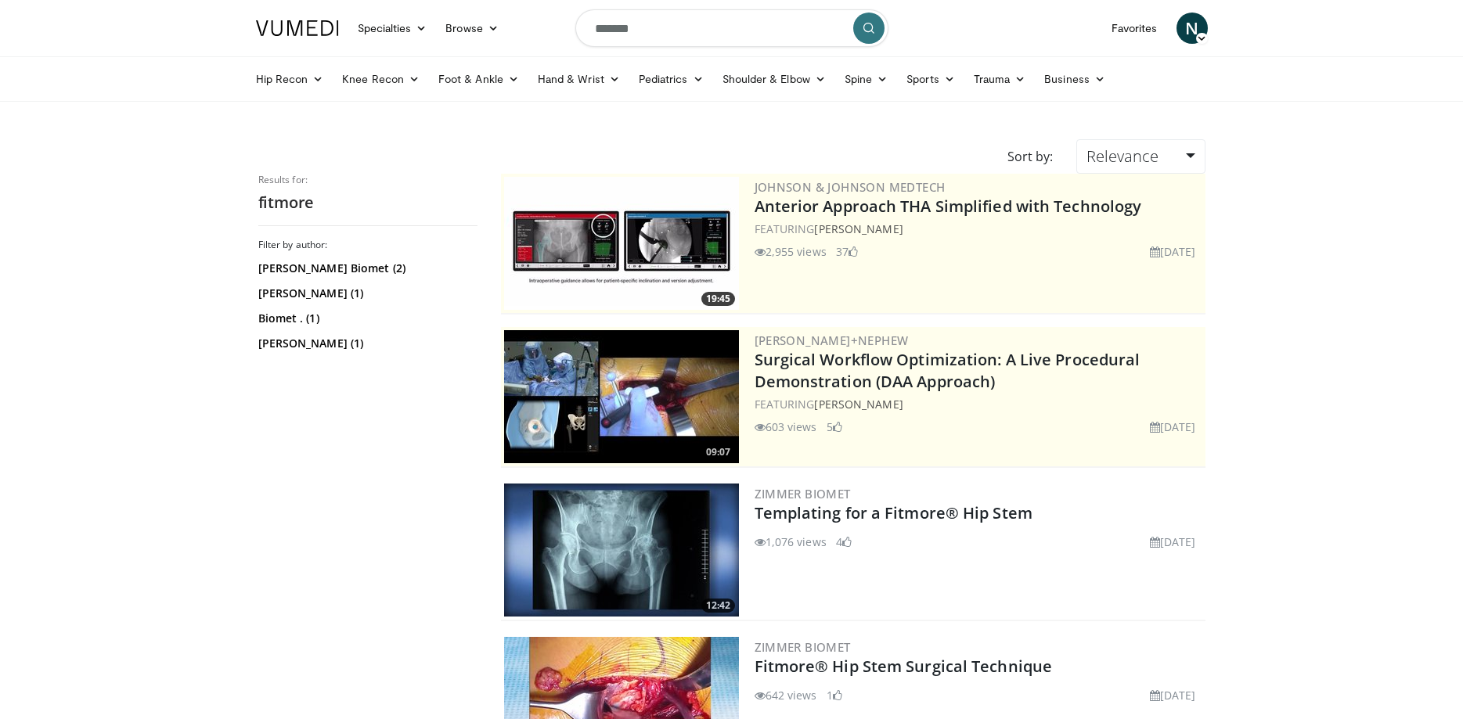  What do you see at coordinates (732, 28) in the screenshot?
I see `input: Search topics, interventions` at bounding box center [732, 28].